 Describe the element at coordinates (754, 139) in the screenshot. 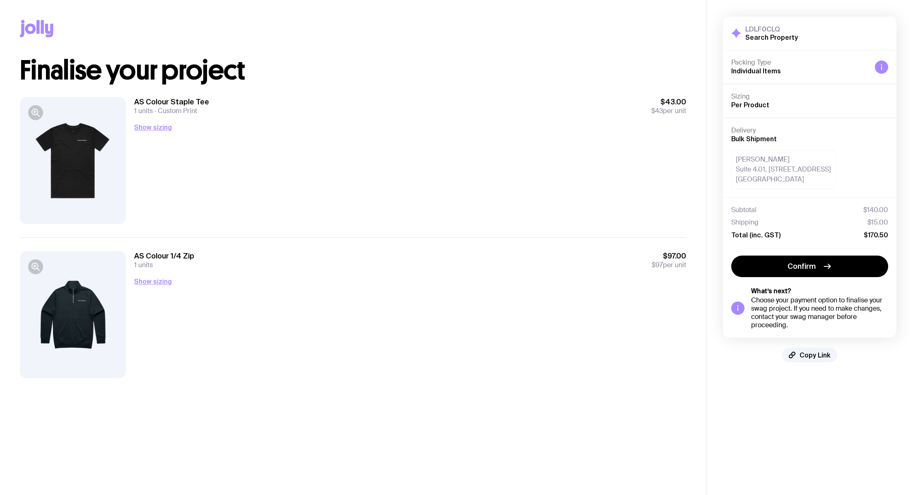

I see `span: Bulk Shipment` at that location.